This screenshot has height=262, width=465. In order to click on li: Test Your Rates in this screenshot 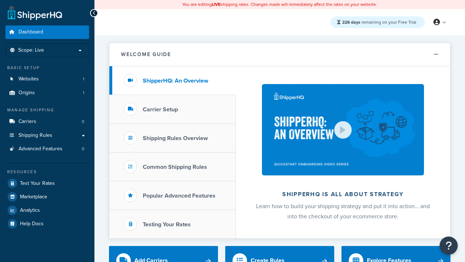, I will do `click(47, 183)`.